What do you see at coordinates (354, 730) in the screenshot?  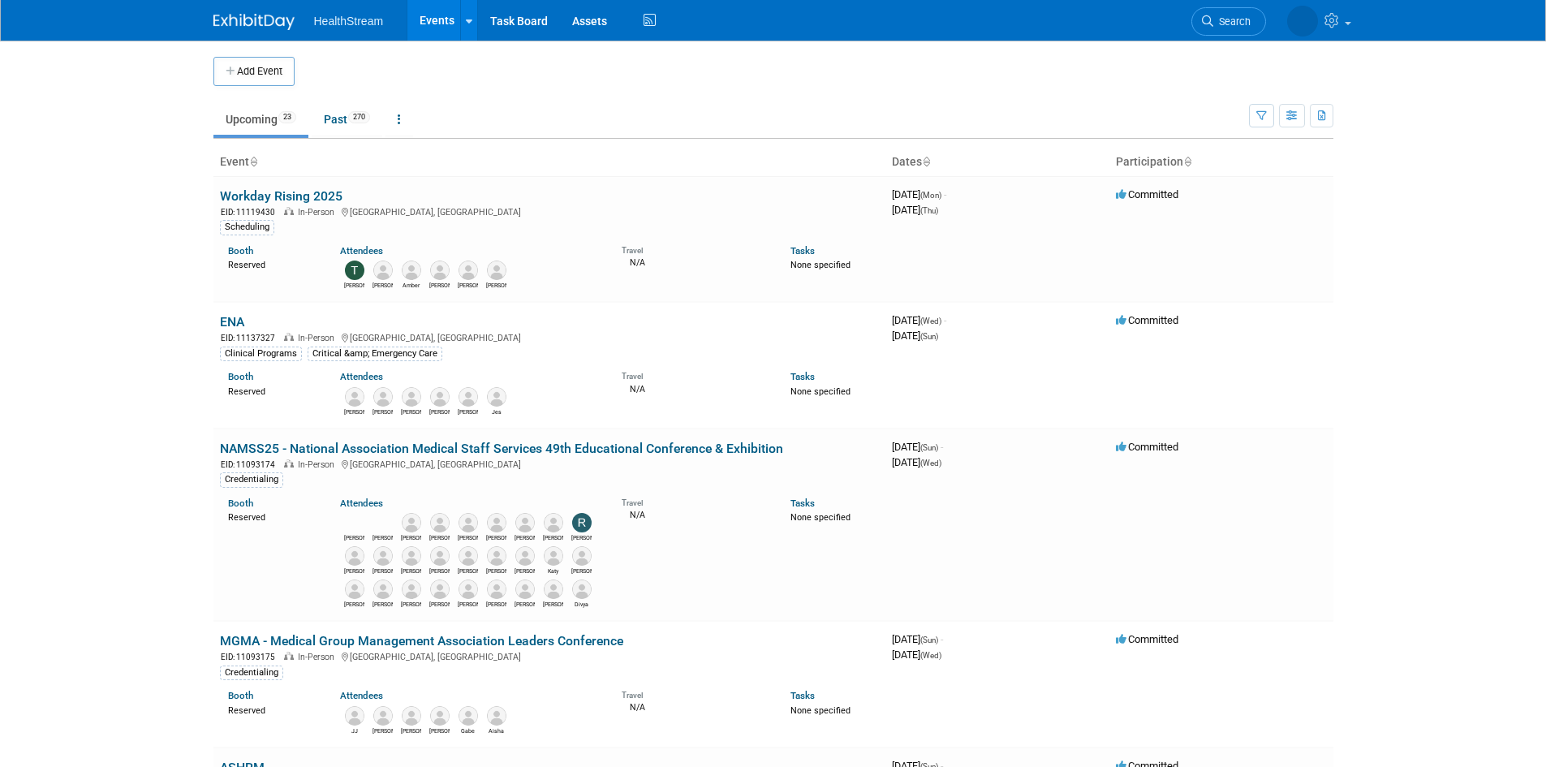 I see `div: JJ Harnke` at bounding box center [354, 730].